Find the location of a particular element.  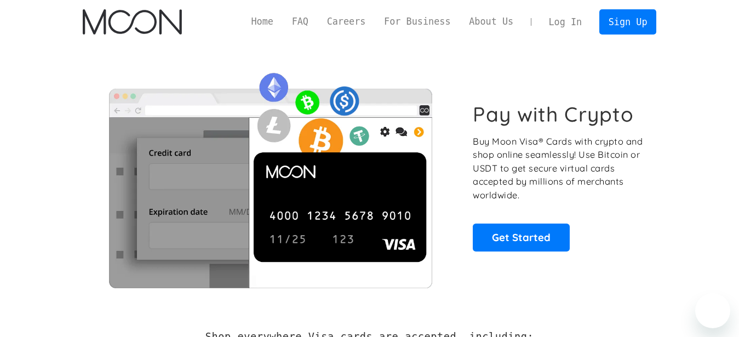

a: Careers is located at coordinates (346, 21).